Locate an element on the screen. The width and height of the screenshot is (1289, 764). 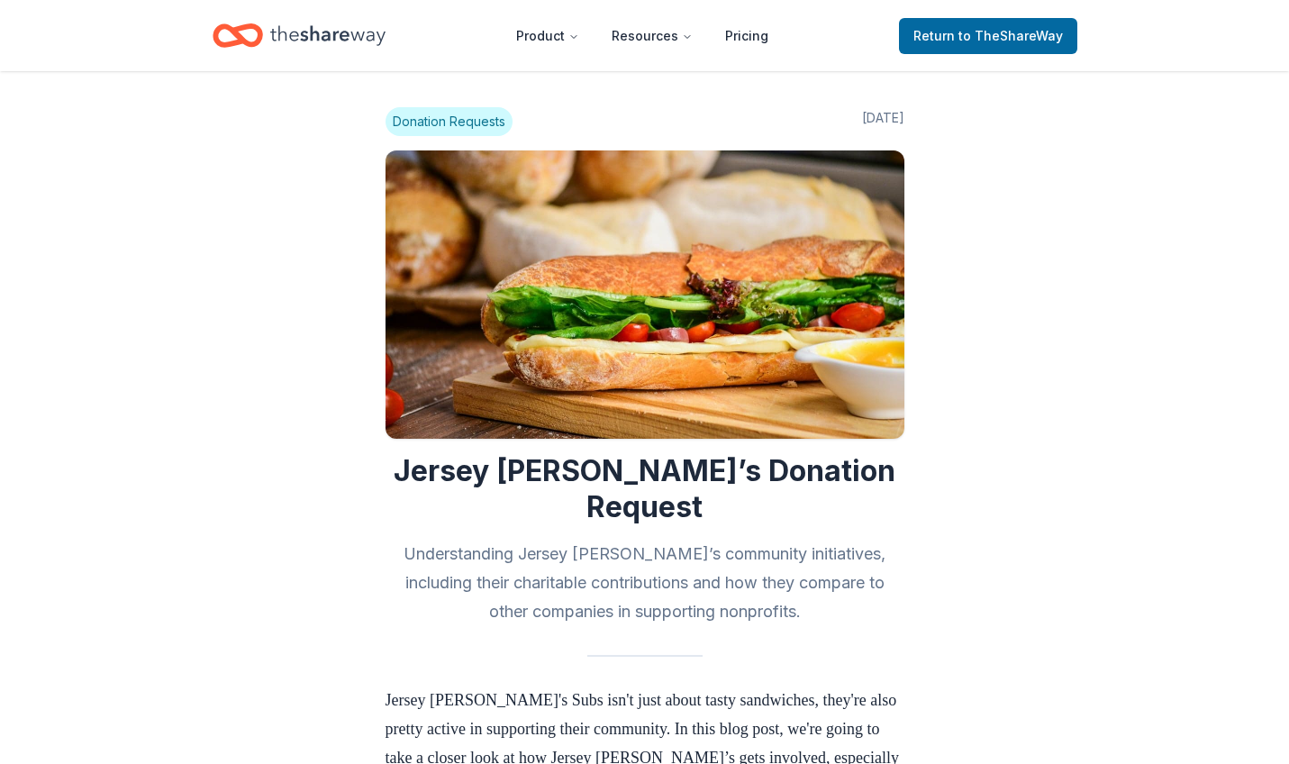
a: Home is located at coordinates (299, 35).